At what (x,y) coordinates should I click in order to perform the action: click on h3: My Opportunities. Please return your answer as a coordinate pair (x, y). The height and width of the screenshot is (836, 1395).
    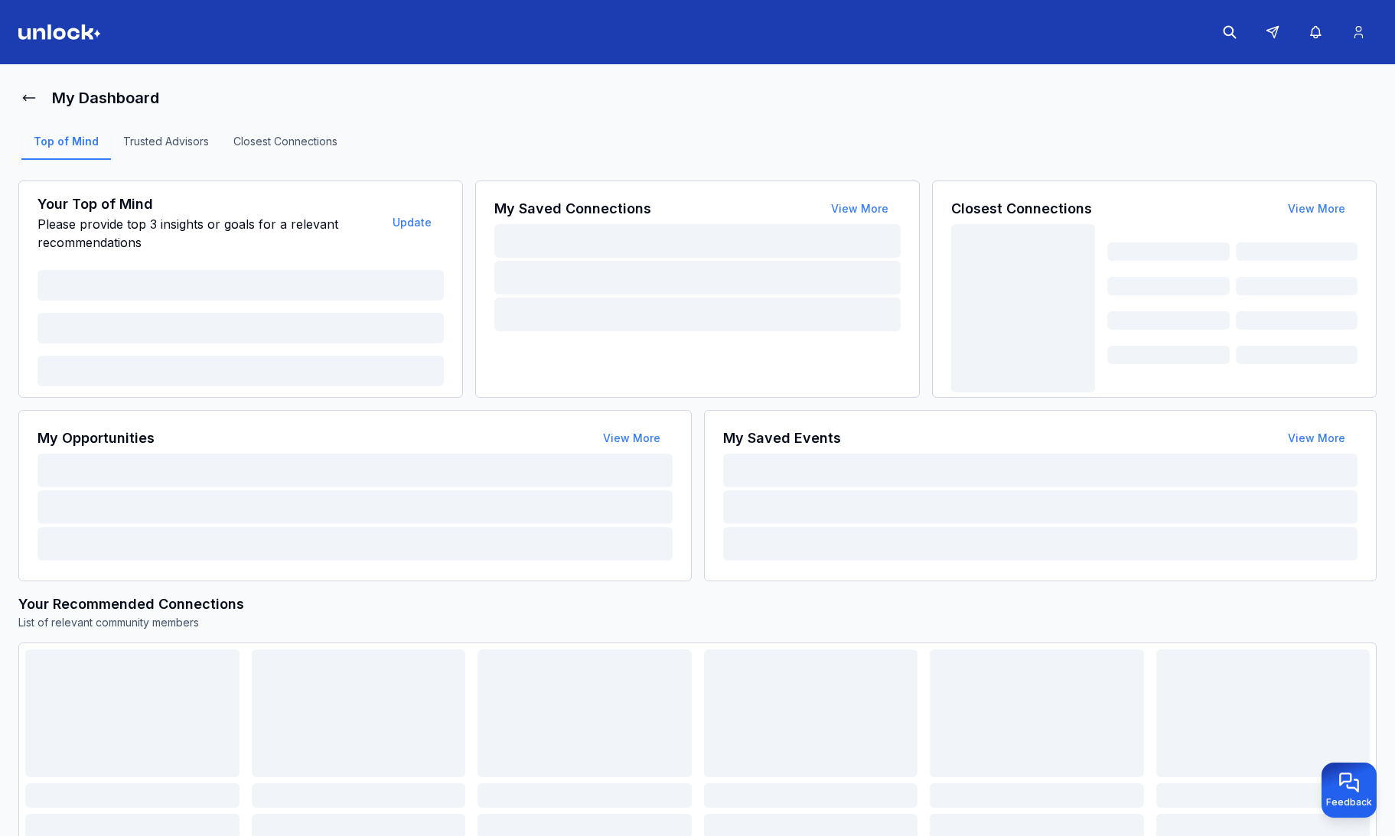
    Looking at the image, I should click on (96, 438).